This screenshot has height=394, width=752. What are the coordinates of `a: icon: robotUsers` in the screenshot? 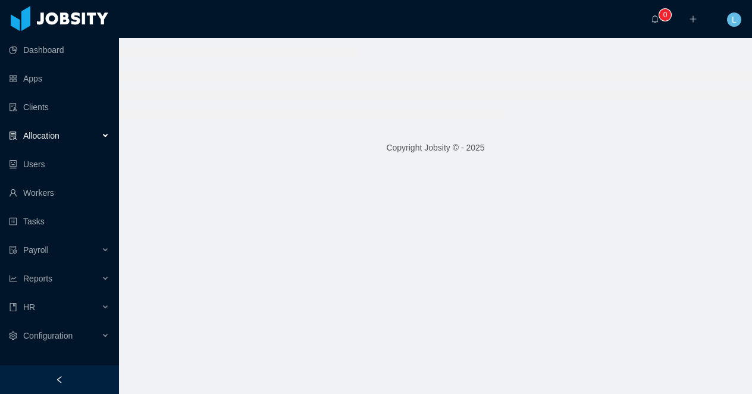 It's located at (59, 164).